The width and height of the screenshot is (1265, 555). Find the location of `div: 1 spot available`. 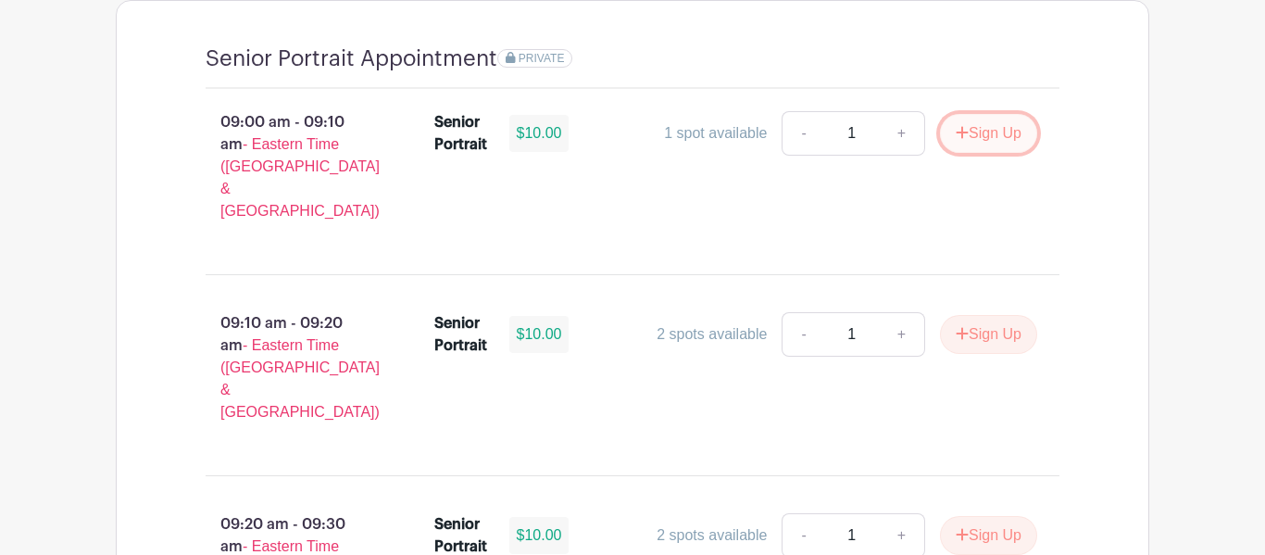

div: 1 spot available is located at coordinates (715, 133).